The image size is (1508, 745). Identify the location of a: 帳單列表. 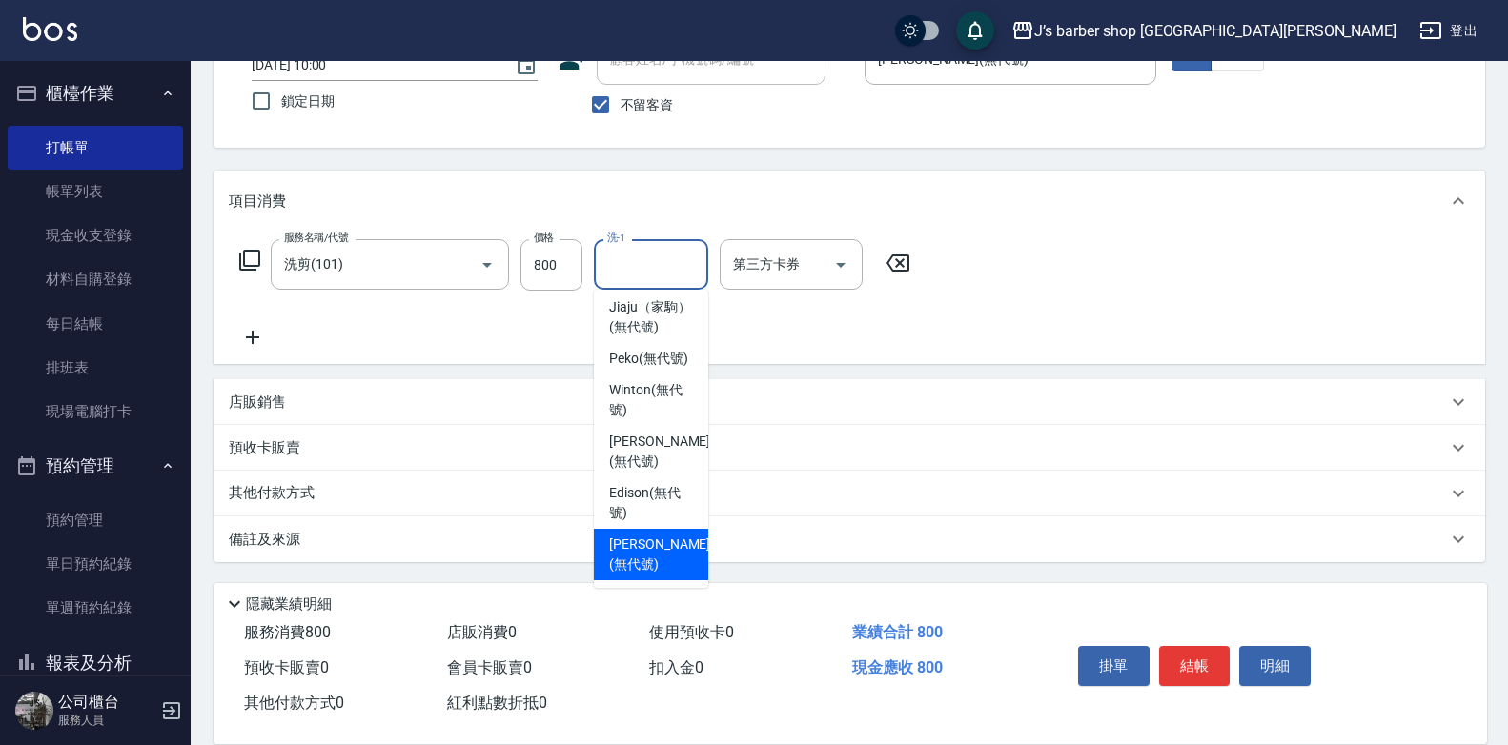
(95, 192).